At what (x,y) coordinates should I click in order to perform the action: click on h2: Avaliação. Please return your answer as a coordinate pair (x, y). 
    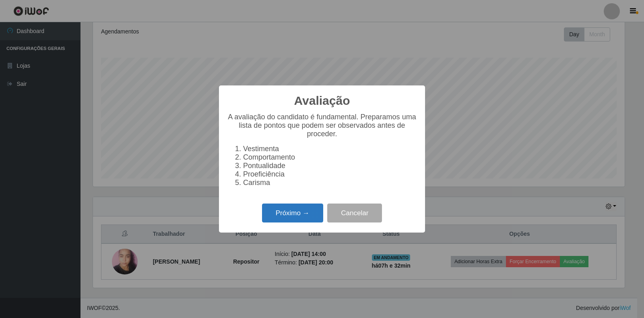
    Looking at the image, I should click on (322, 101).